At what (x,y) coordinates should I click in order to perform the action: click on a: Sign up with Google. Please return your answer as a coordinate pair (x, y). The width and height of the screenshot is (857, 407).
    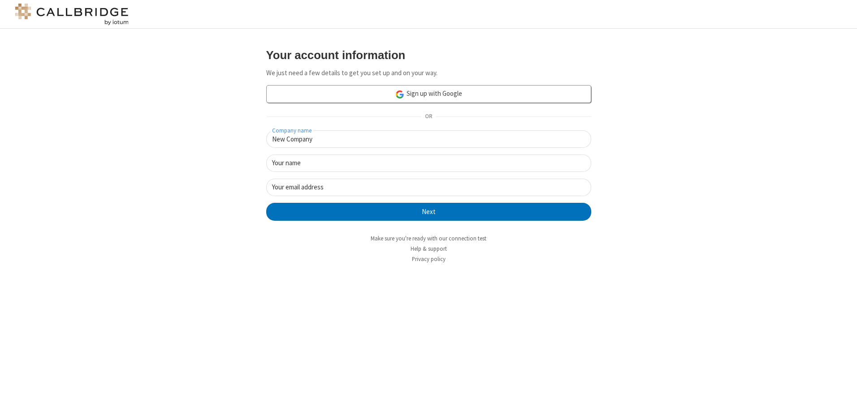
    Looking at the image, I should click on (428, 94).